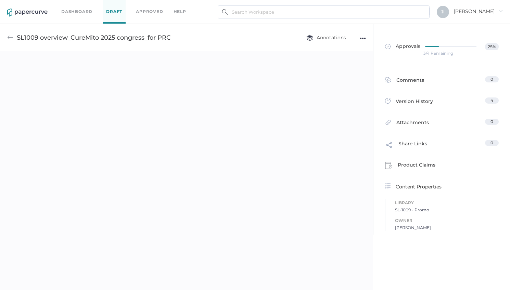 Image resolution: width=510 pixels, height=290 pixels. What do you see at coordinates (225, 12) in the screenshot?
I see `img: search.bf03fe8b.svg` at bounding box center [225, 12].